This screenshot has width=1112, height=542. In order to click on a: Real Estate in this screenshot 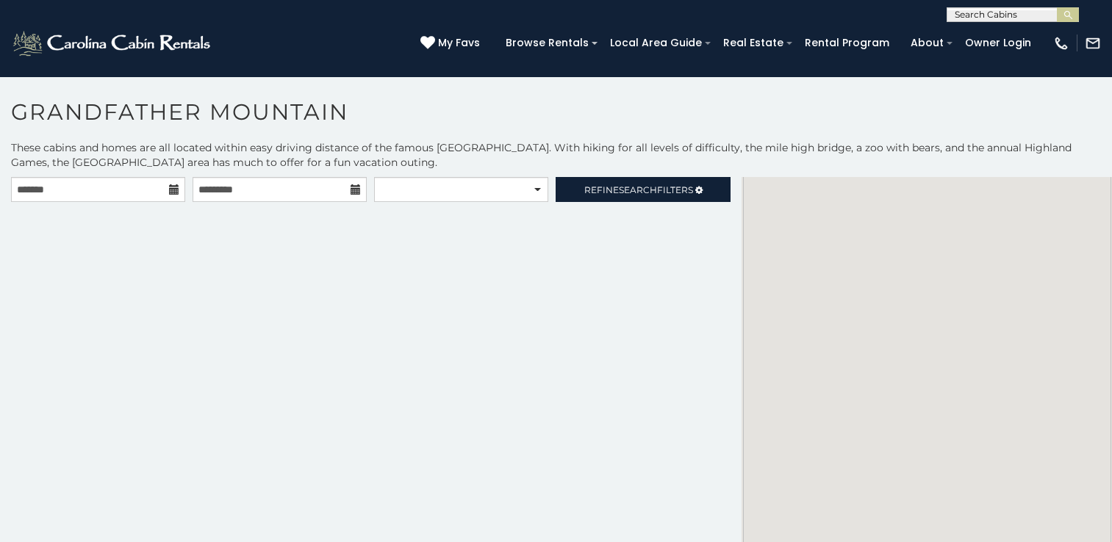, I will do `click(753, 43)`.